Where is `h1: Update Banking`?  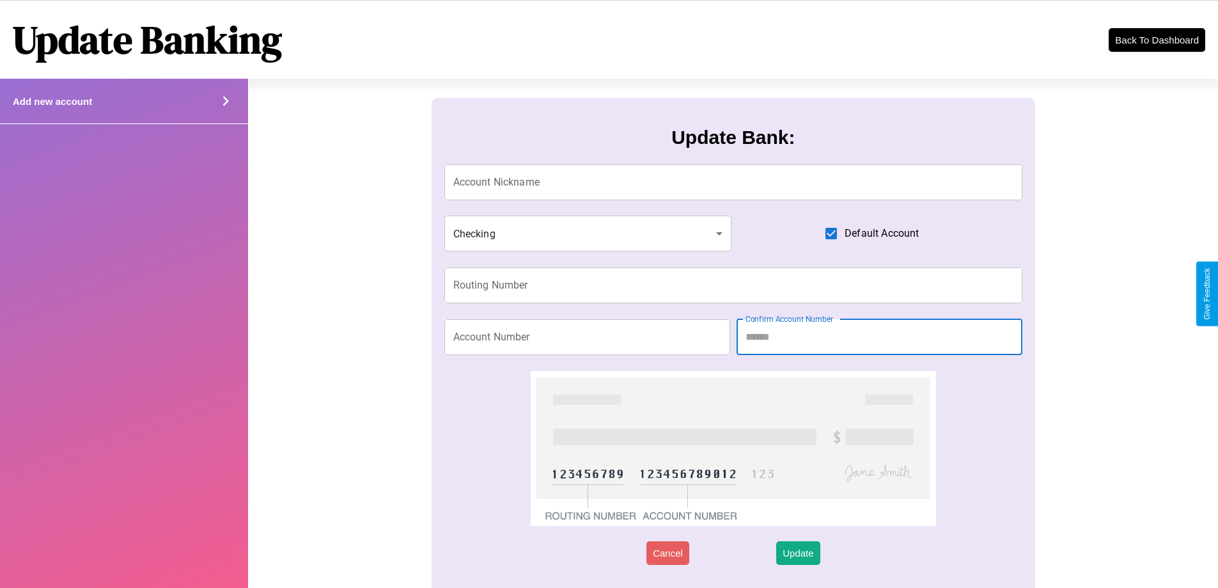 h1: Update Banking is located at coordinates (147, 40).